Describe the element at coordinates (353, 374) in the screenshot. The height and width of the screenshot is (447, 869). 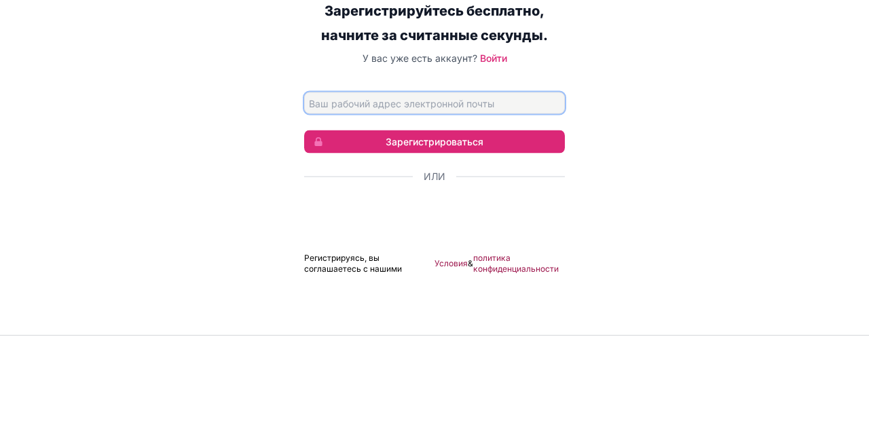
I see `font: Регистрируясь, вы соглашаетесь с нашими` at that location.